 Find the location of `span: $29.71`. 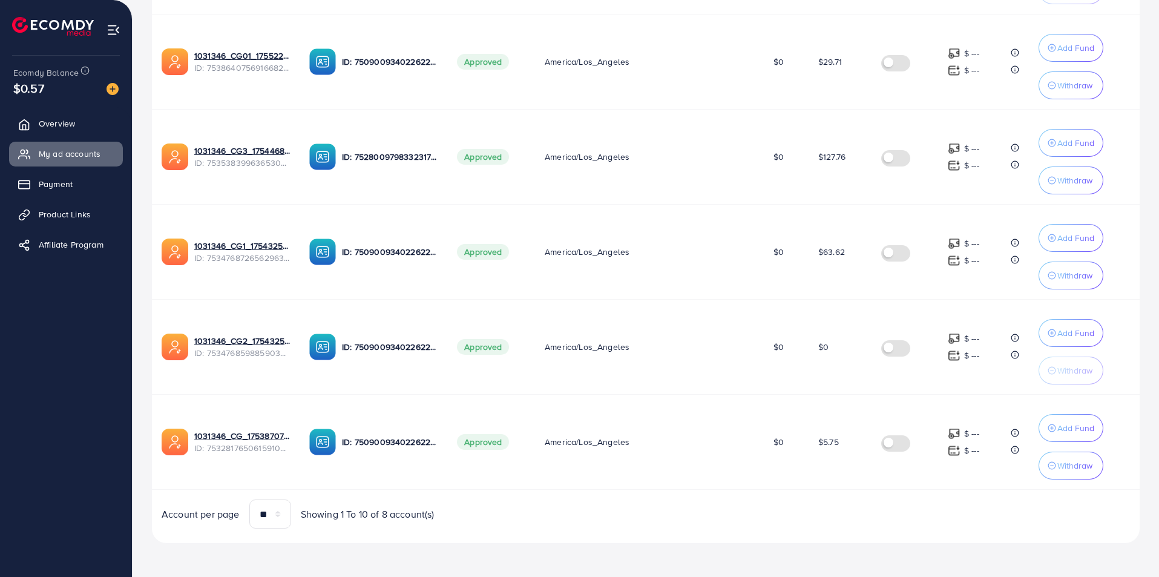

span: $29.71 is located at coordinates (830, 62).